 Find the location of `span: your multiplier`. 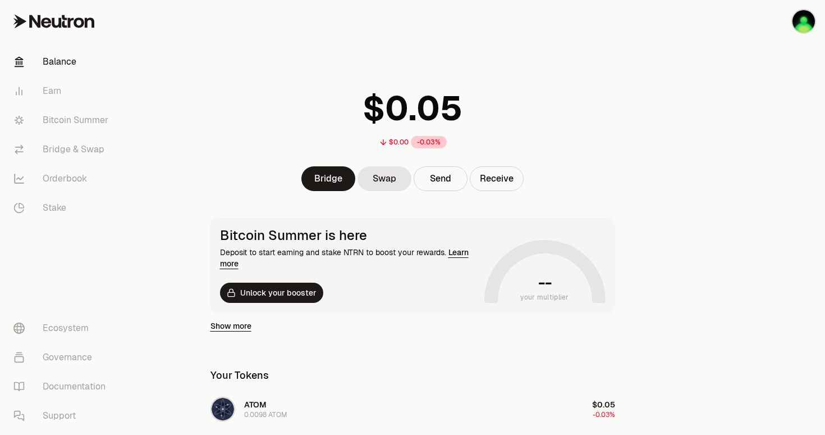

span: your multiplier is located at coordinates (545, 297).